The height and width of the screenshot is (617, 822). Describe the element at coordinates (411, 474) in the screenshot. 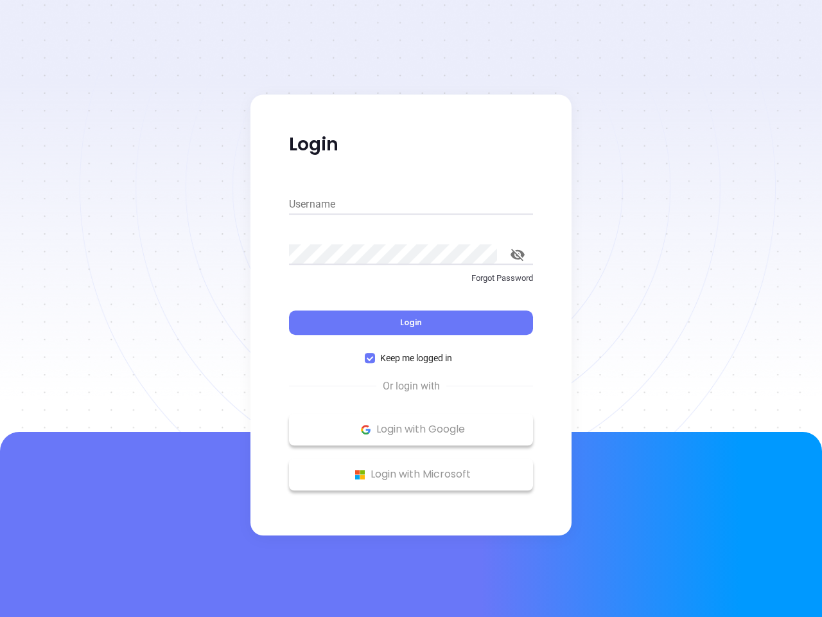

I see `p: Login with Microsoft` at that location.